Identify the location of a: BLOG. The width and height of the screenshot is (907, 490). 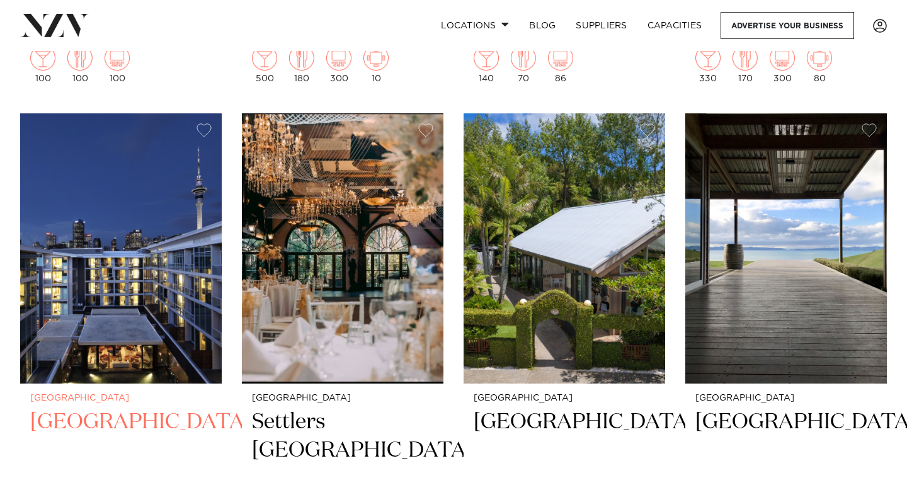
(542, 25).